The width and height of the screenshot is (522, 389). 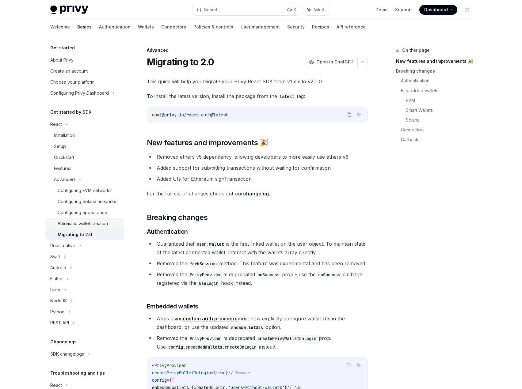 I want to click on a: Wallets, so click(x=146, y=27).